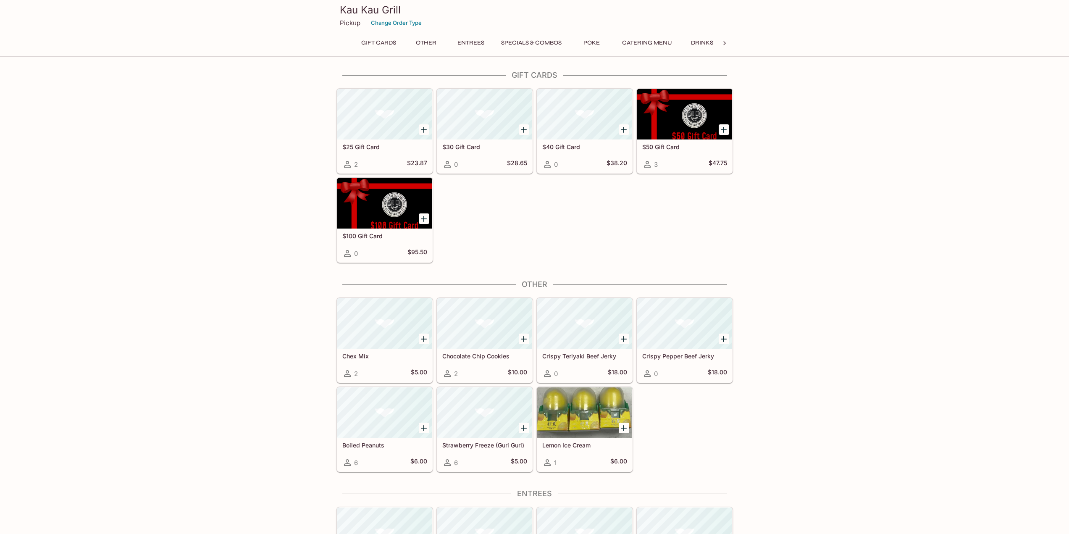 Image resolution: width=1069 pixels, height=534 pixels. I want to click on span: 3, so click(655, 164).